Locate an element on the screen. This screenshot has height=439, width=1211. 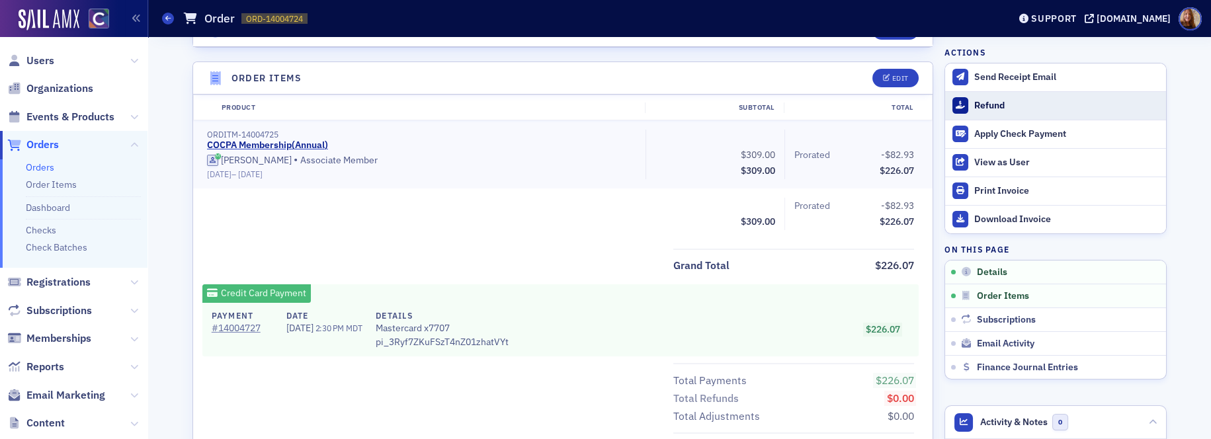
a: Download Invoice is located at coordinates (1056, 219).